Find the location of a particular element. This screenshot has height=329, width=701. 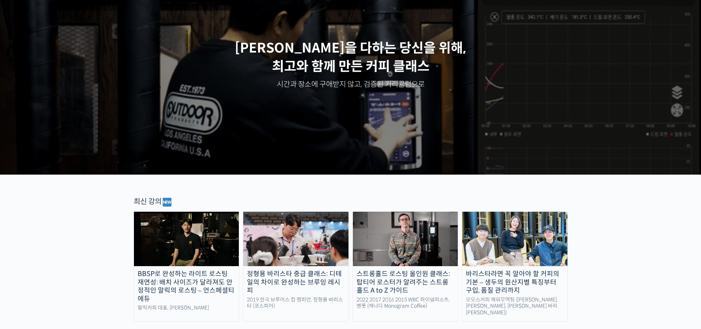

img: advanced-brewing_course-thumbnail.jpeg is located at coordinates (296, 239).